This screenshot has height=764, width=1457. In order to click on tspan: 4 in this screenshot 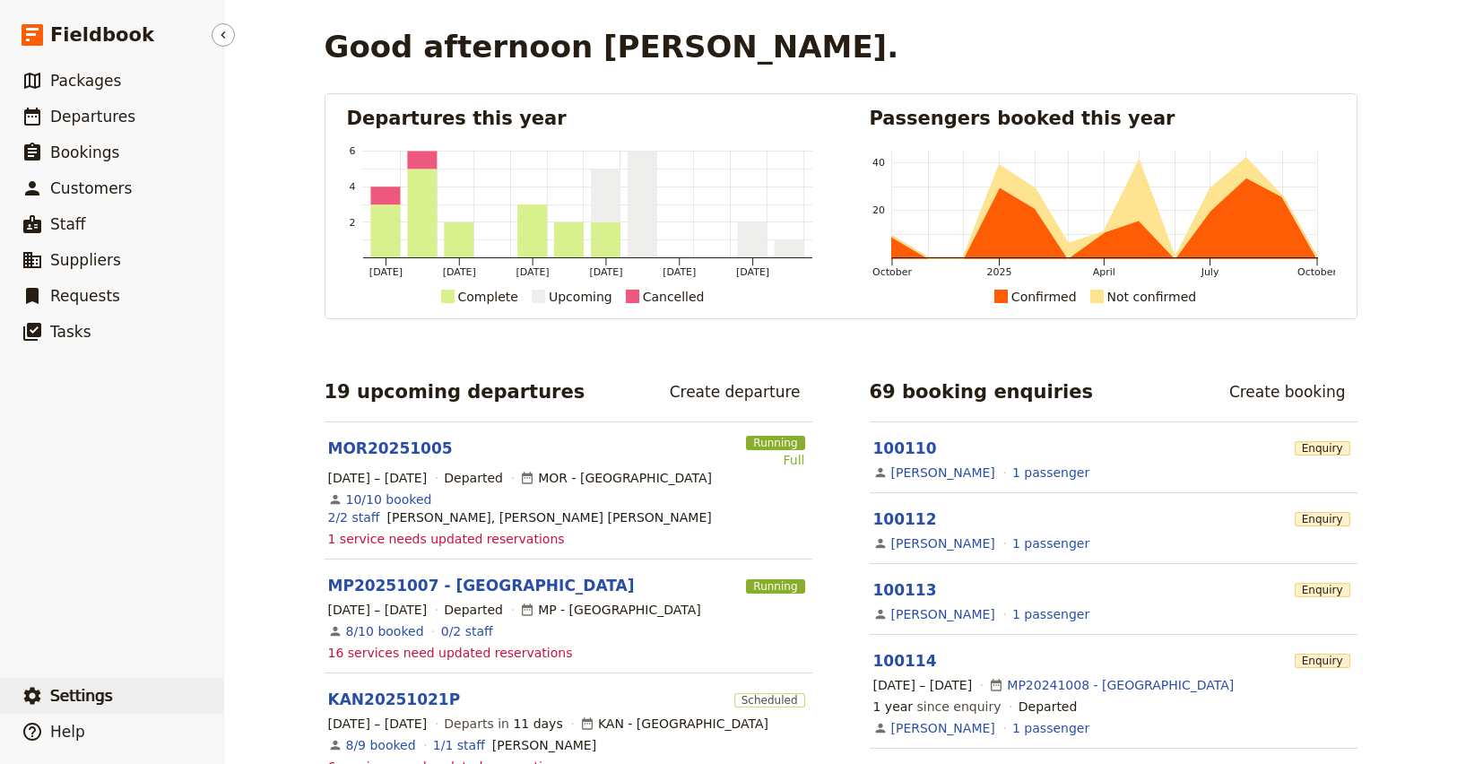, I will do `click(351, 186)`.